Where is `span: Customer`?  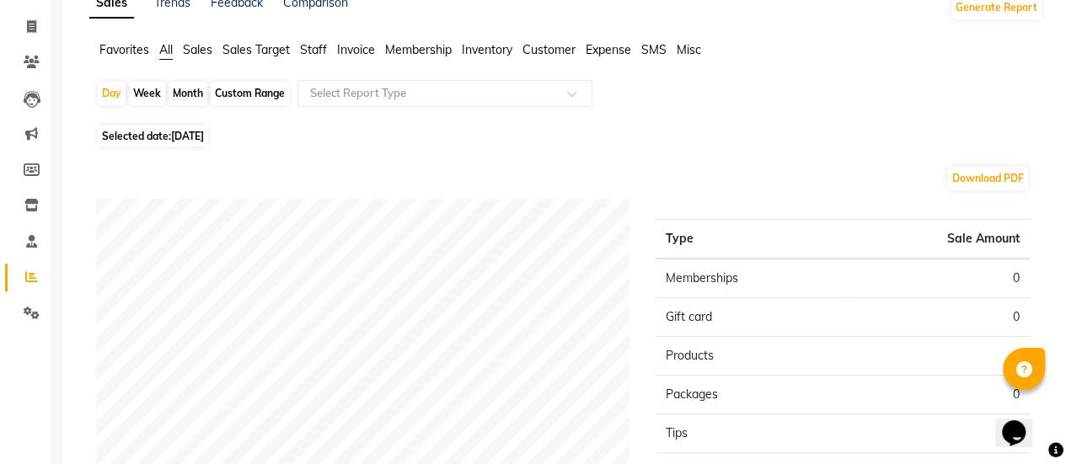 span: Customer is located at coordinates (549, 50).